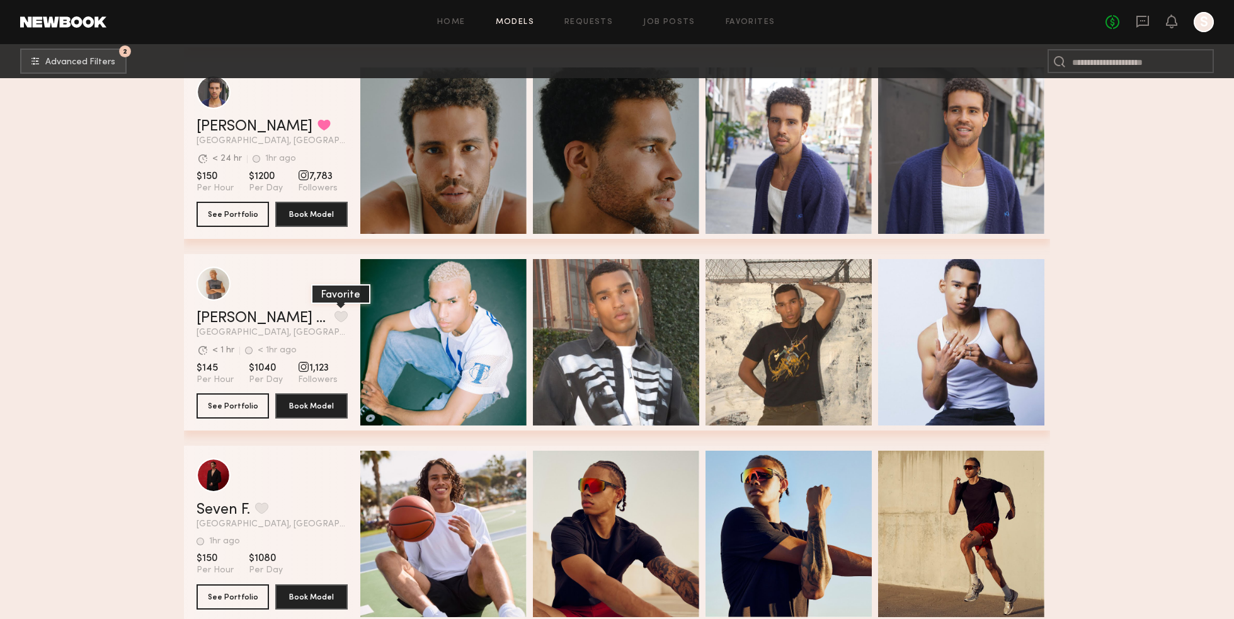 This screenshot has height=619, width=1234. What do you see at coordinates (80, 62) in the screenshot?
I see `span: Advanced Filters` at bounding box center [80, 62].